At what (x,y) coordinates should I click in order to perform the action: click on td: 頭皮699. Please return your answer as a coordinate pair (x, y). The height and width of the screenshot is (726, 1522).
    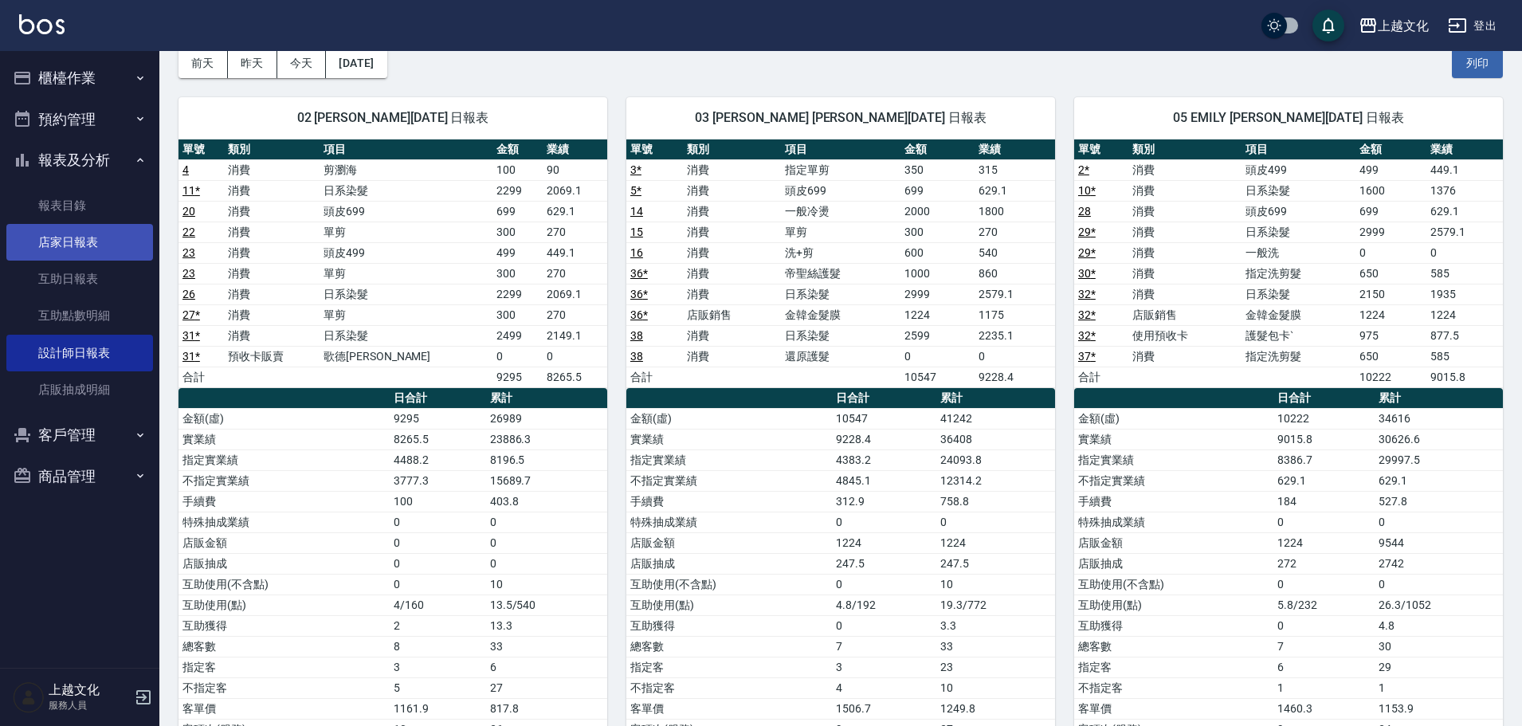
    Looking at the image, I should click on (1298, 211).